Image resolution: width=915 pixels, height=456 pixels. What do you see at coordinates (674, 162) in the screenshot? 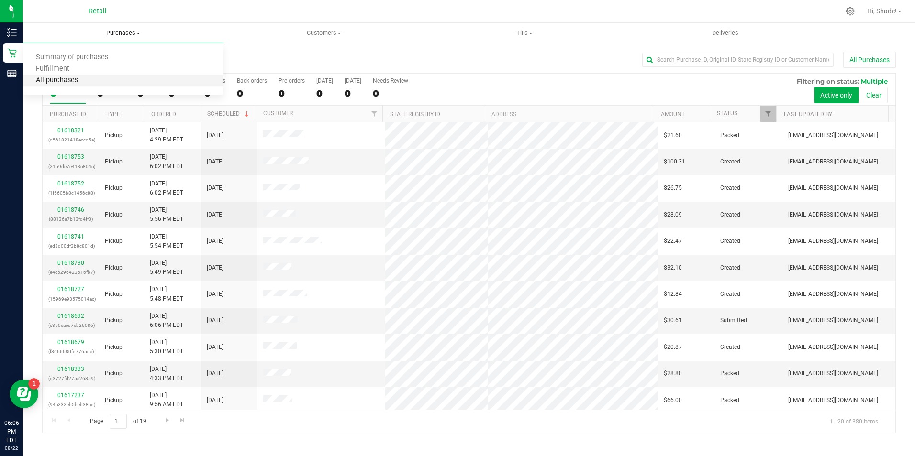
I see `span: $100.31` at bounding box center [674, 162].